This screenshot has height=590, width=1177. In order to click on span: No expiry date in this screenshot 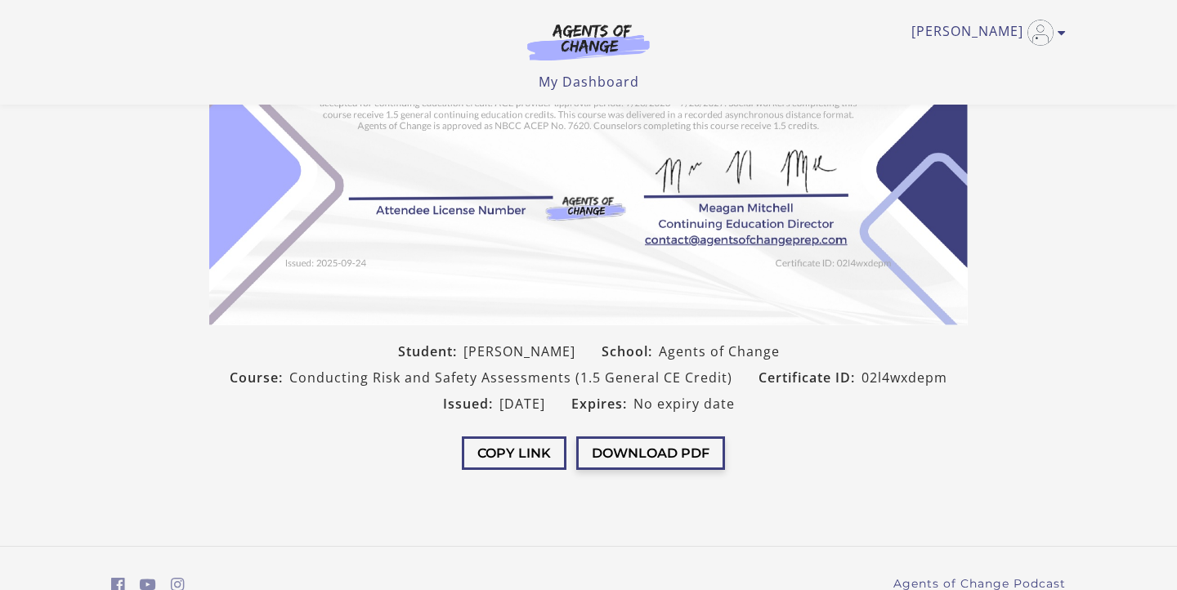, I will do `click(684, 404)`.